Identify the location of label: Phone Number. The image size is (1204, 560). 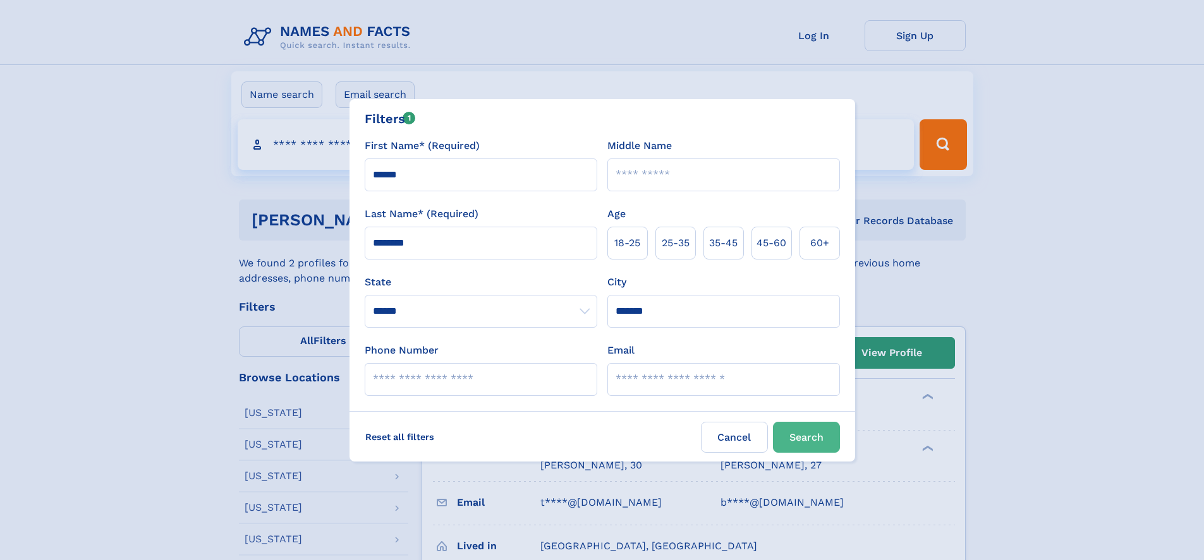
(401, 351).